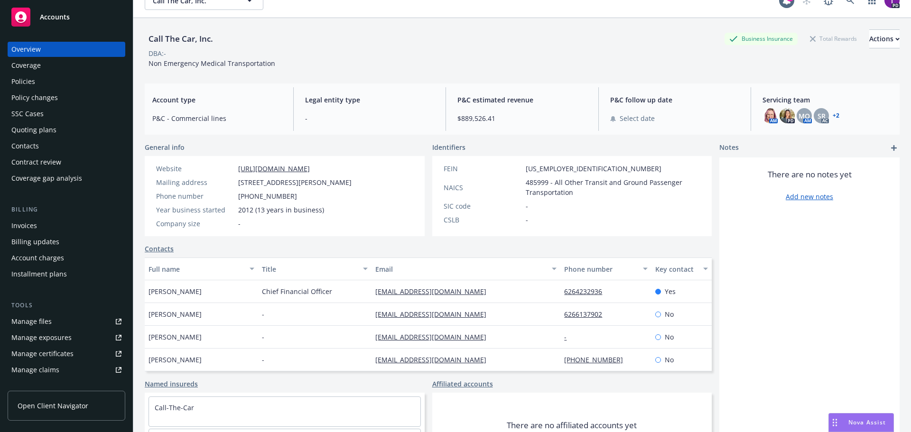  I want to click on span: Select date, so click(637, 118).